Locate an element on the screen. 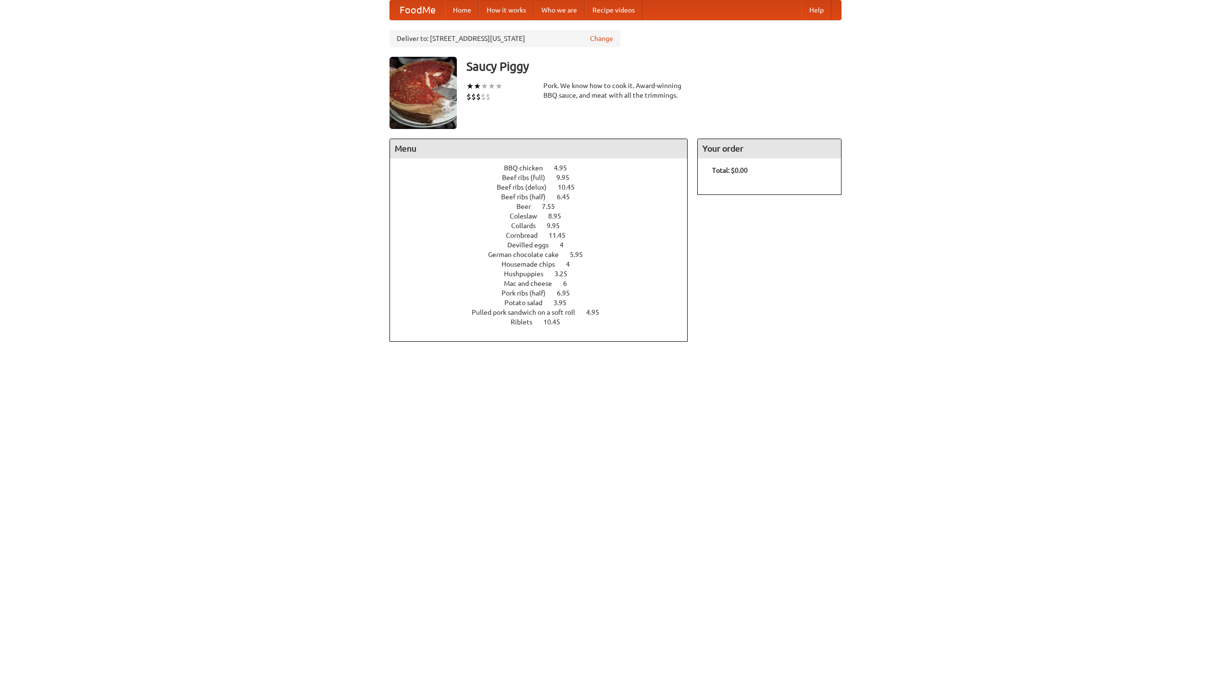 This screenshot has height=681, width=1231. span: German chocolate cake is located at coordinates (528, 254).